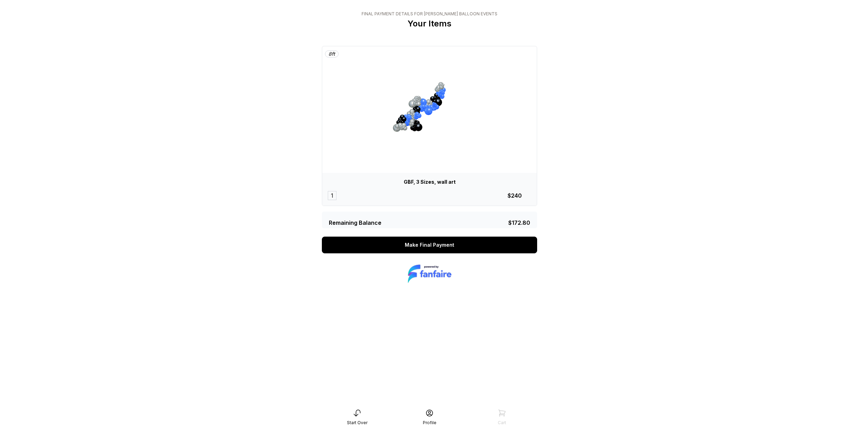  Describe the element at coordinates (429, 182) in the screenshot. I see `div: GBF, 3 Sizes, wall art` at that location.